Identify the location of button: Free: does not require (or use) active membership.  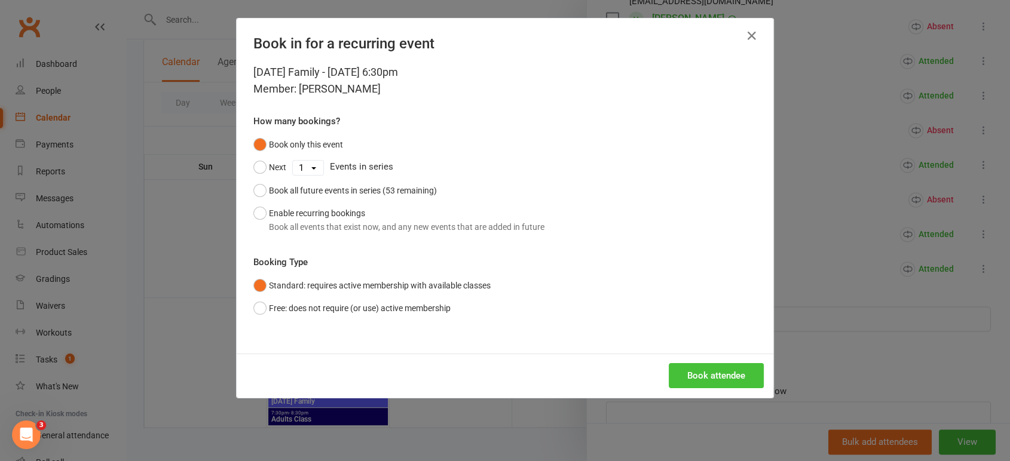
(352, 308).